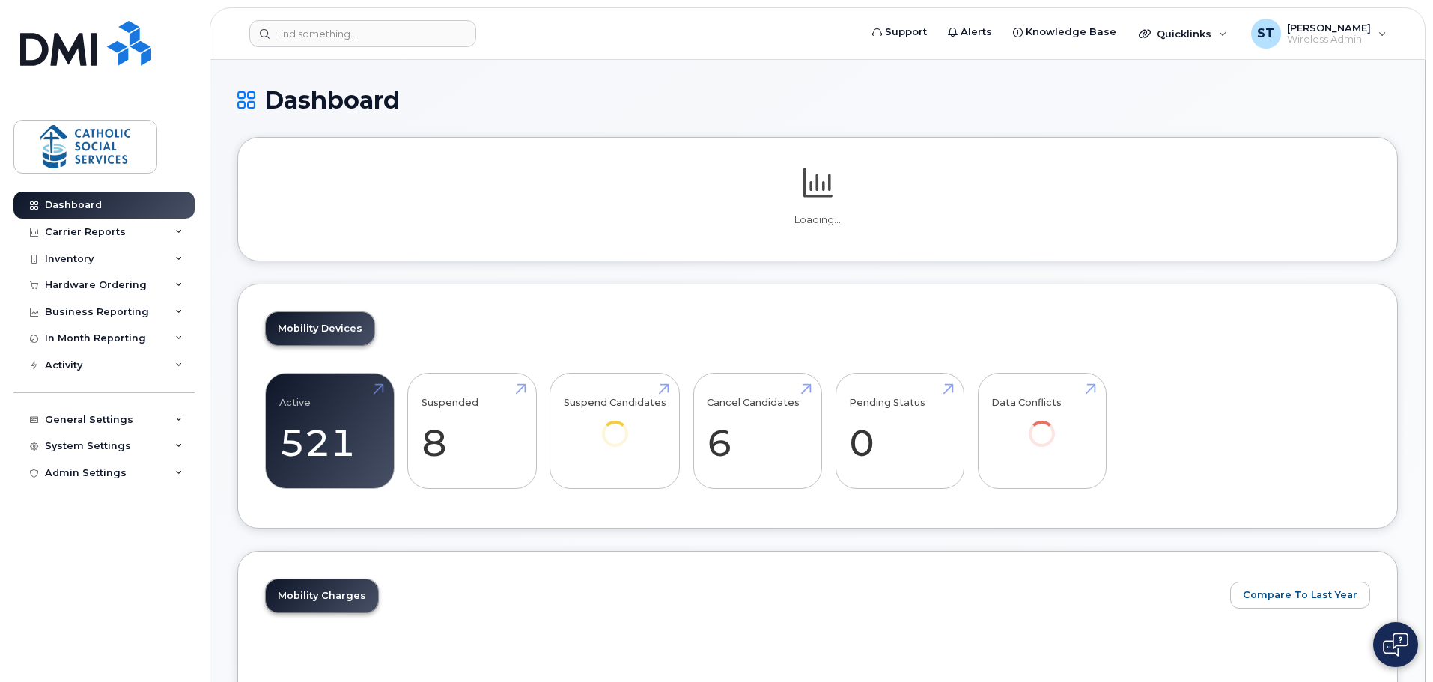 The height and width of the screenshot is (682, 1433). Describe the element at coordinates (330, 431) in the screenshot. I see `a: Active 521` at that location.